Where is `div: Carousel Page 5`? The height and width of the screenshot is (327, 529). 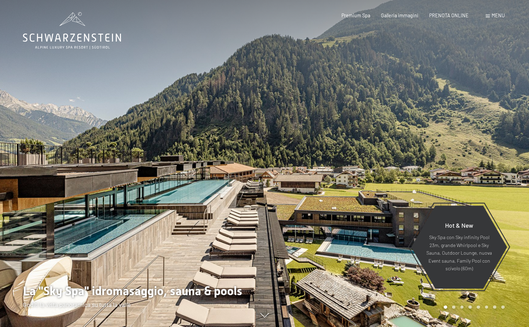
div: Carousel Page 5 is located at coordinates (478, 308).